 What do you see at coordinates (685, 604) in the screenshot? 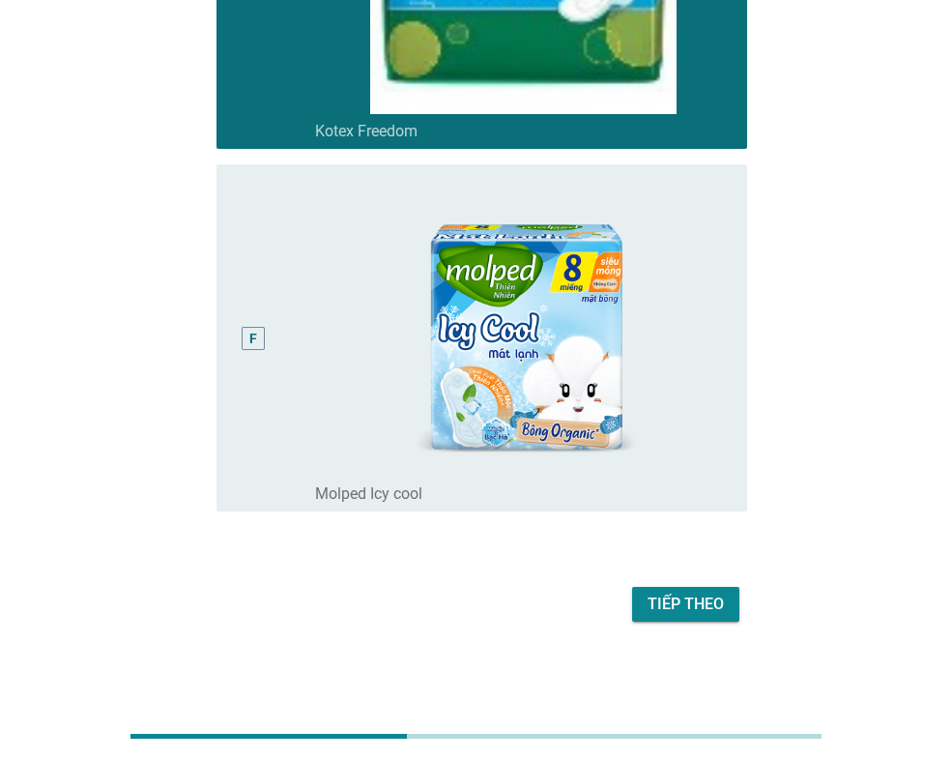
I see `div: Tiếp theo` at bounding box center [685, 604].